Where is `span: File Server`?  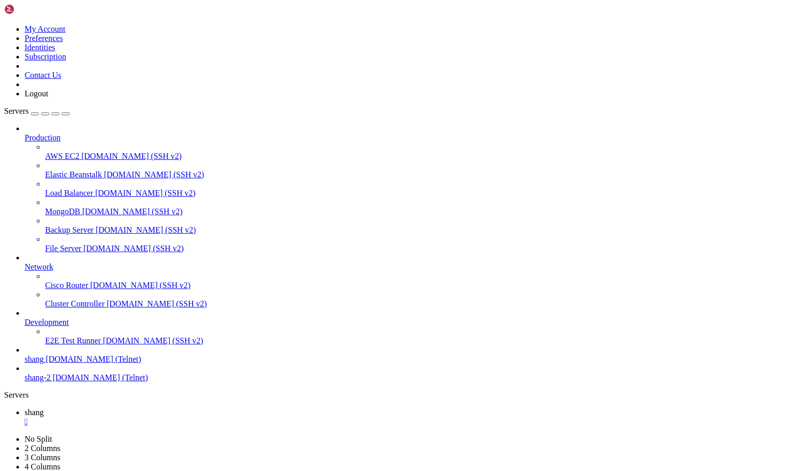
span: File Server is located at coordinates (63, 248).